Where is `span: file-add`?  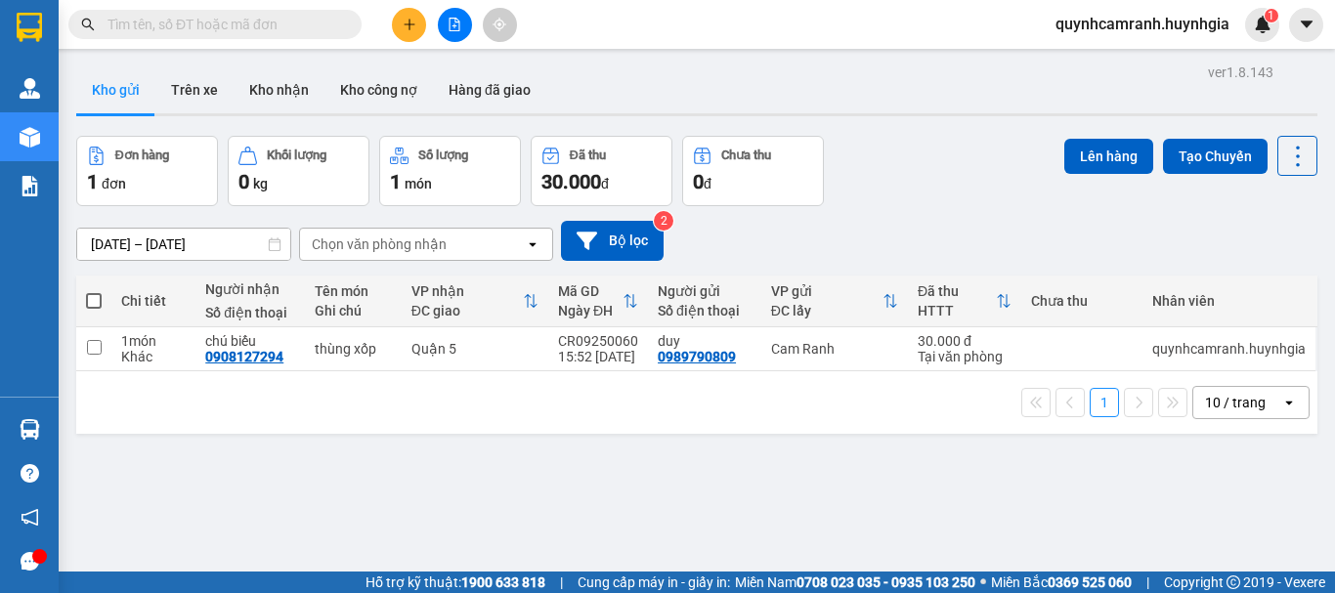
span: file-add is located at coordinates (454, 24).